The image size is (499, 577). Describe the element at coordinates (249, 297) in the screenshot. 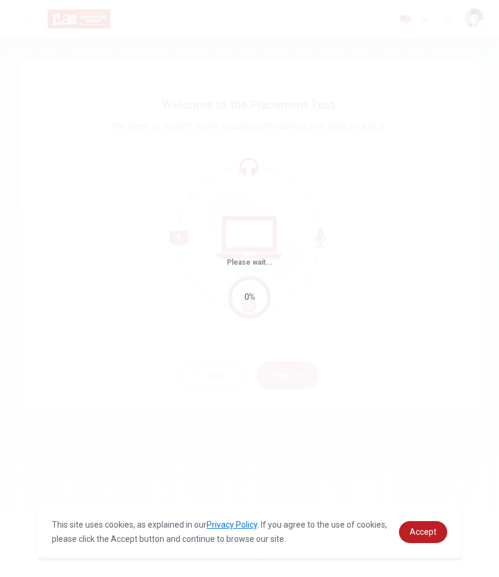

I see `div: 0%` at that location.